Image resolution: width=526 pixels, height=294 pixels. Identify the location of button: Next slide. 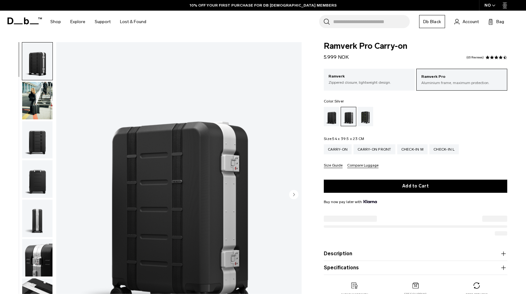
(294, 195).